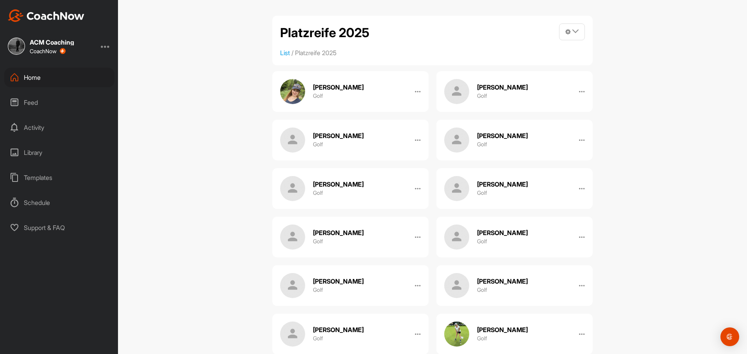 The width and height of the screenshot is (747, 354). I want to click on div: Support & FAQ, so click(59, 227).